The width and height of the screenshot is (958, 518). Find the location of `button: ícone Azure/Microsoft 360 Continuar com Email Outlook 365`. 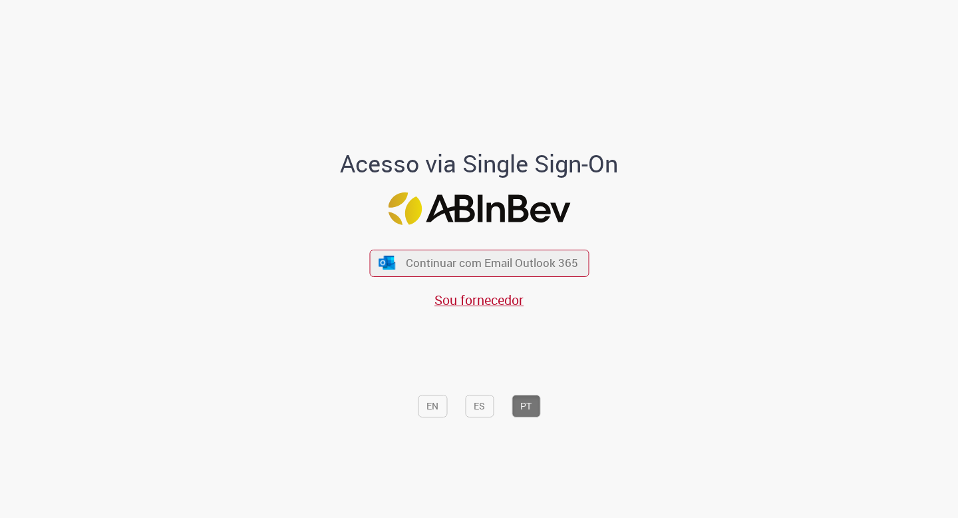

button: ícone Azure/Microsoft 360 Continuar com Email Outlook 365 is located at coordinates (479, 263).